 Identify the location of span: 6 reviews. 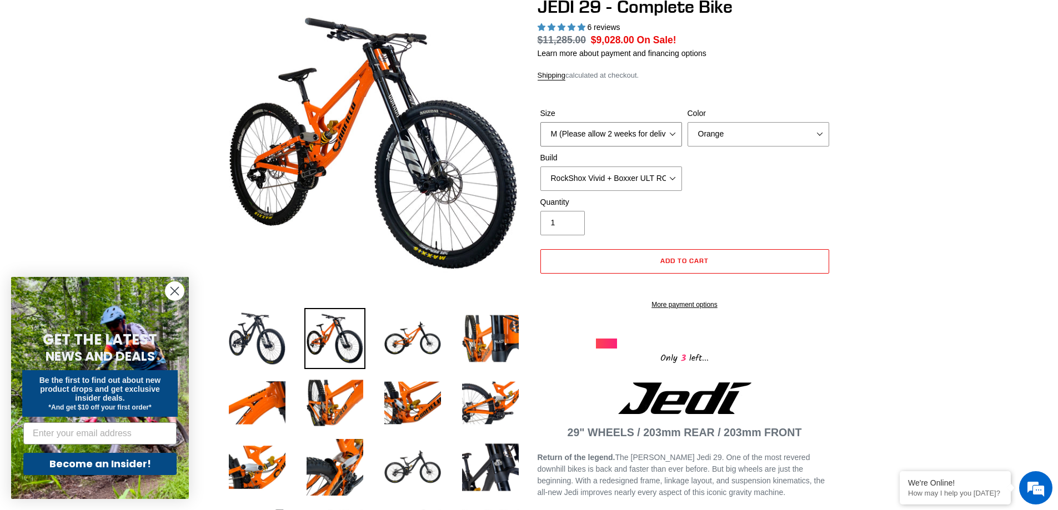
(603, 27).